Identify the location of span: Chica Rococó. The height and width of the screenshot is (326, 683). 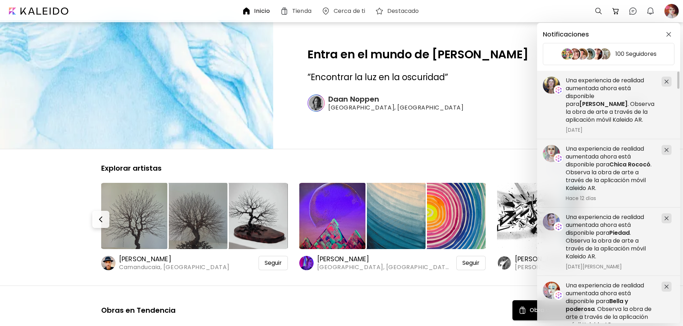
(630, 164).